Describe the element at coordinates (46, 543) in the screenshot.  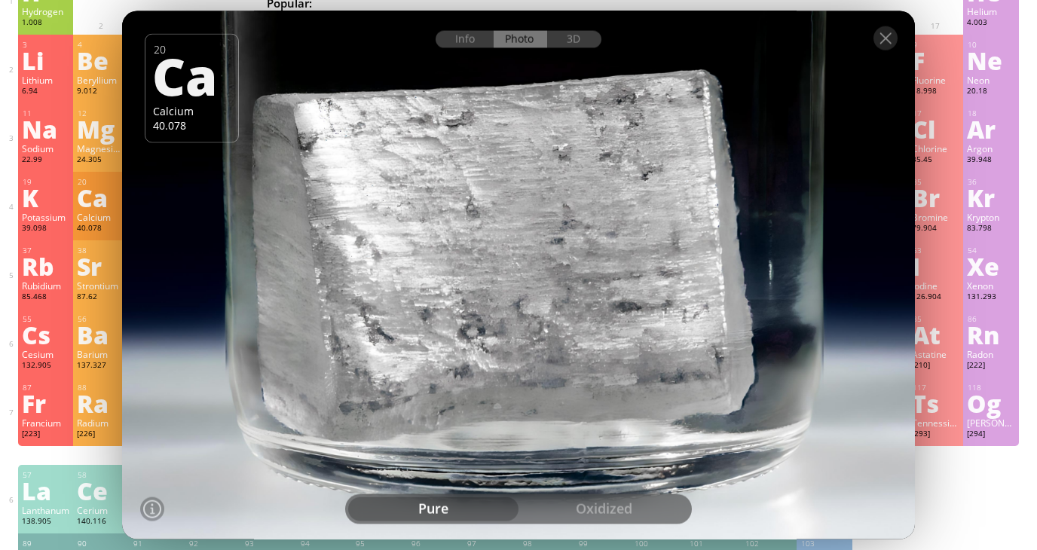
I see `div: 89` at that location.